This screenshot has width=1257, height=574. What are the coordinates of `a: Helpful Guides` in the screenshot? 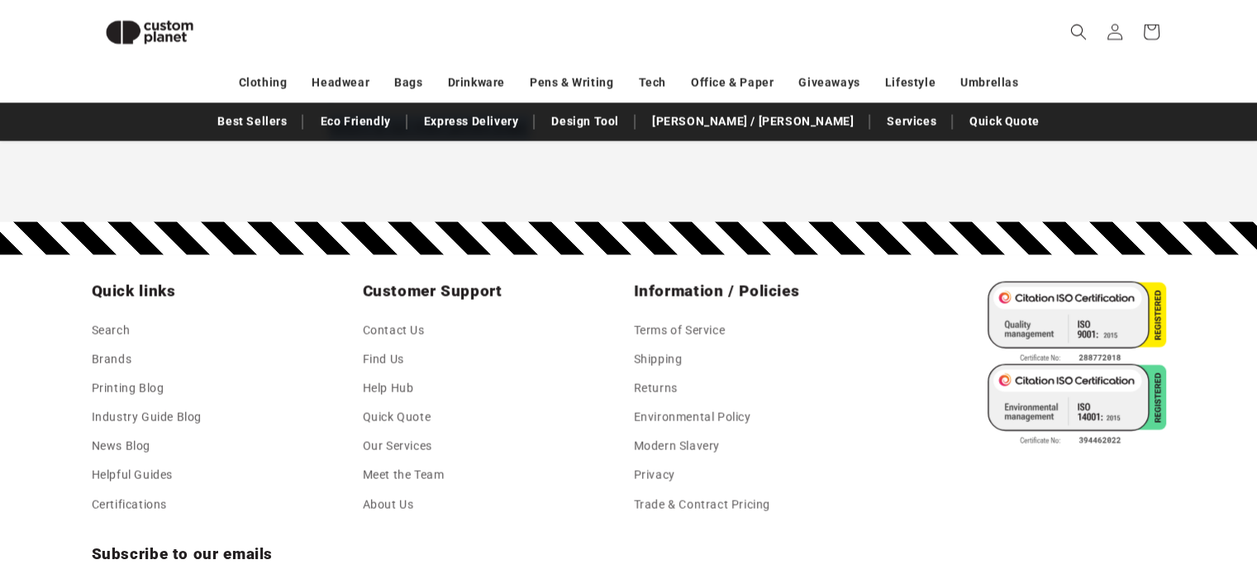 It's located at (132, 475).